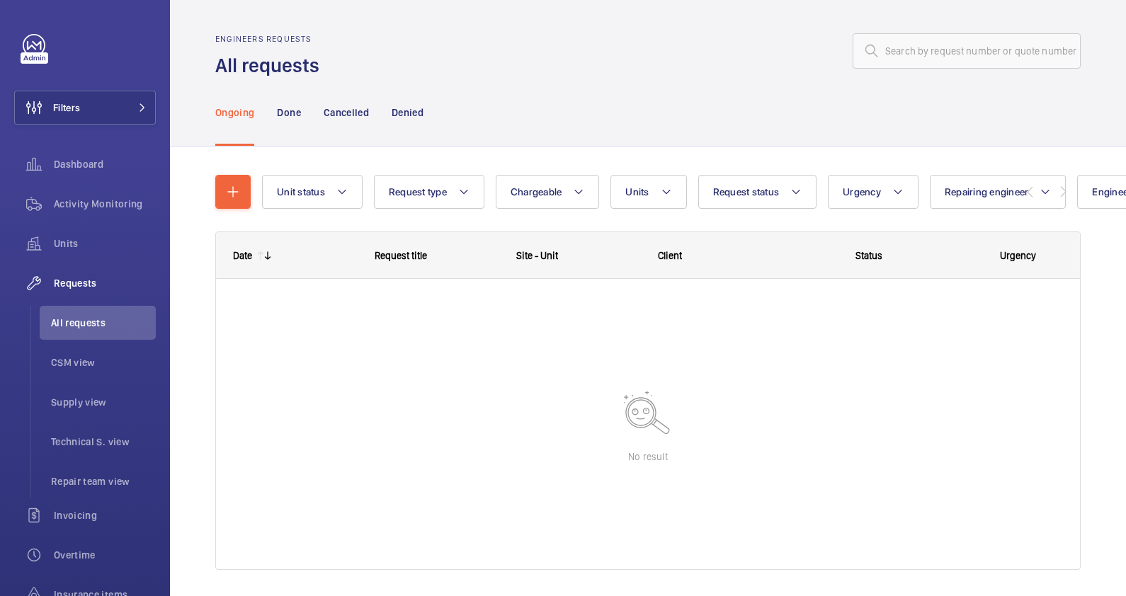  Describe the element at coordinates (105, 164) in the screenshot. I see `span: Dashboard` at that location.